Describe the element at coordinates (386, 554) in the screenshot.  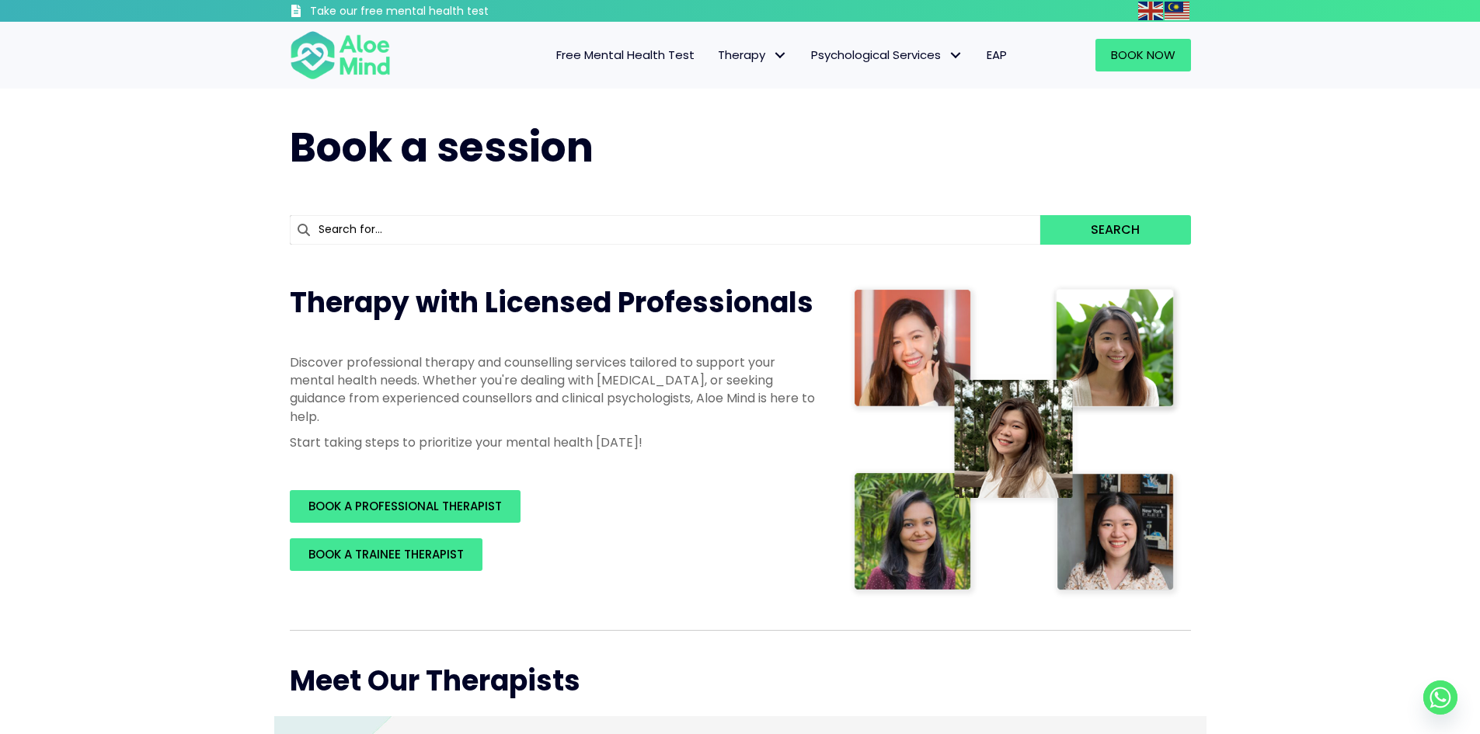
I see `span: BOOK A TRAINEE THERAPIST` at that location.